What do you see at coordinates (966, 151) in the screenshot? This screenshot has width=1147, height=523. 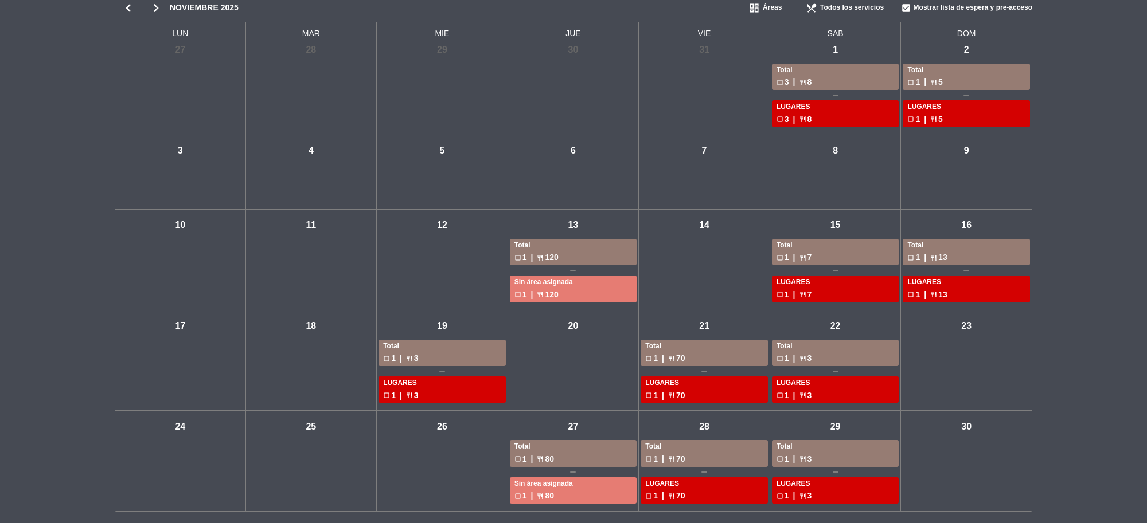 I see `div: 9` at bounding box center [966, 151].